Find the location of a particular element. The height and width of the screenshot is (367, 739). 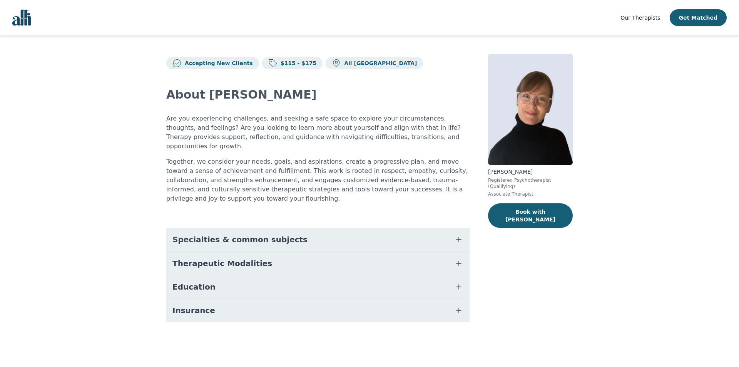

p: $115 - $175 is located at coordinates (297, 63).